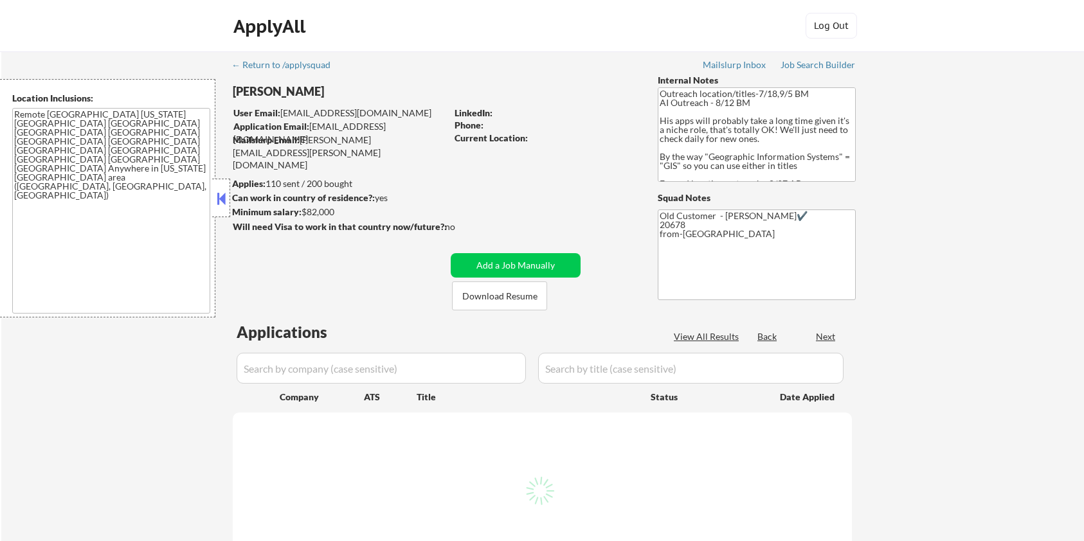  I want to click on button: Log Out, so click(831, 26).